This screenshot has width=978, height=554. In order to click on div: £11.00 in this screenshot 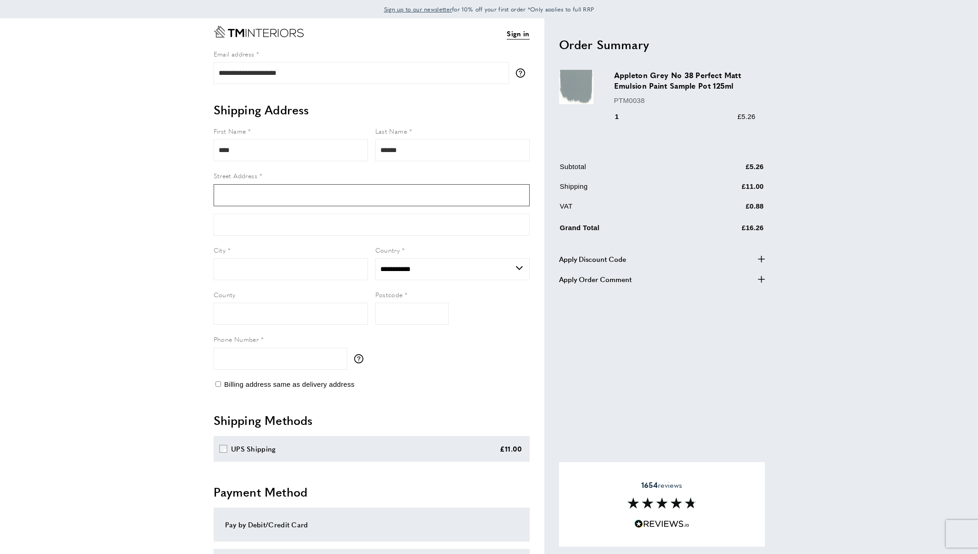, I will do `click(511, 449)`.